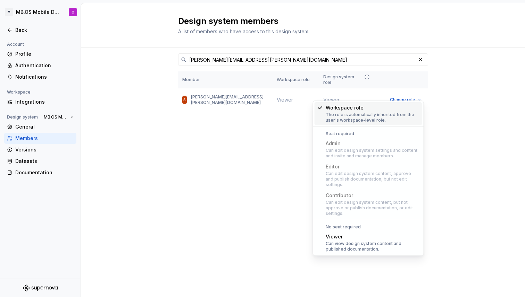 Image resolution: width=525 pixels, height=297 pixels. What do you see at coordinates (368, 227) in the screenshot?
I see `div: No seat required` at bounding box center [368, 227].